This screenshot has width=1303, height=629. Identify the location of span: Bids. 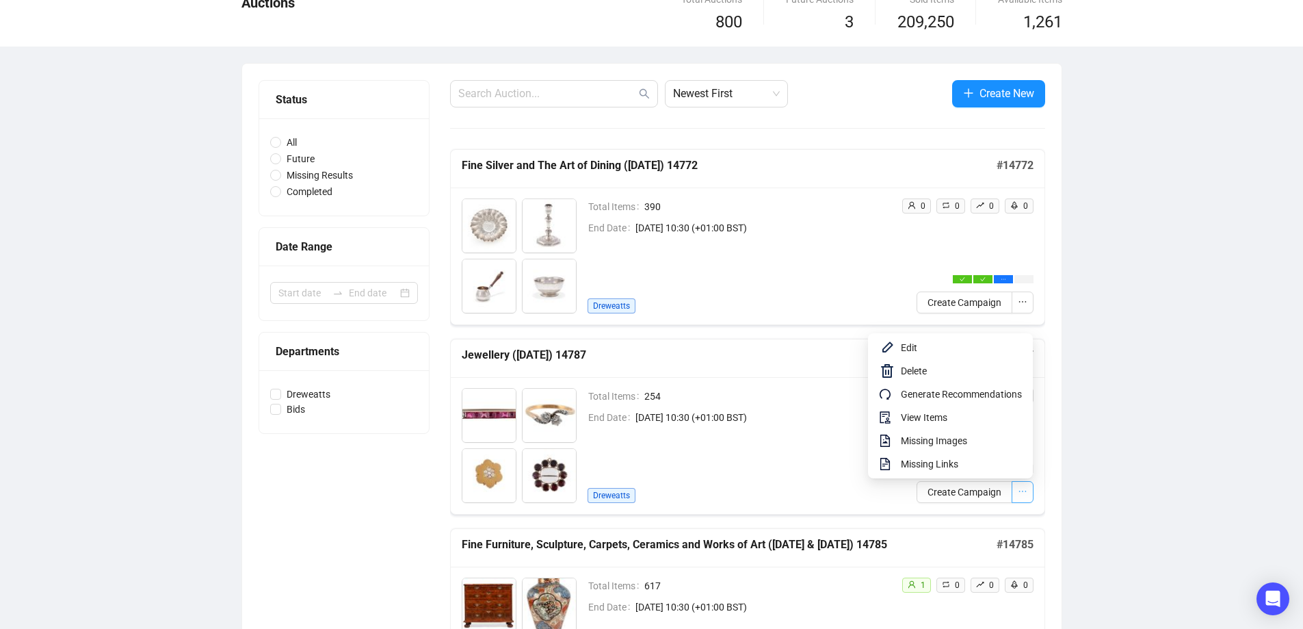
(295, 409).